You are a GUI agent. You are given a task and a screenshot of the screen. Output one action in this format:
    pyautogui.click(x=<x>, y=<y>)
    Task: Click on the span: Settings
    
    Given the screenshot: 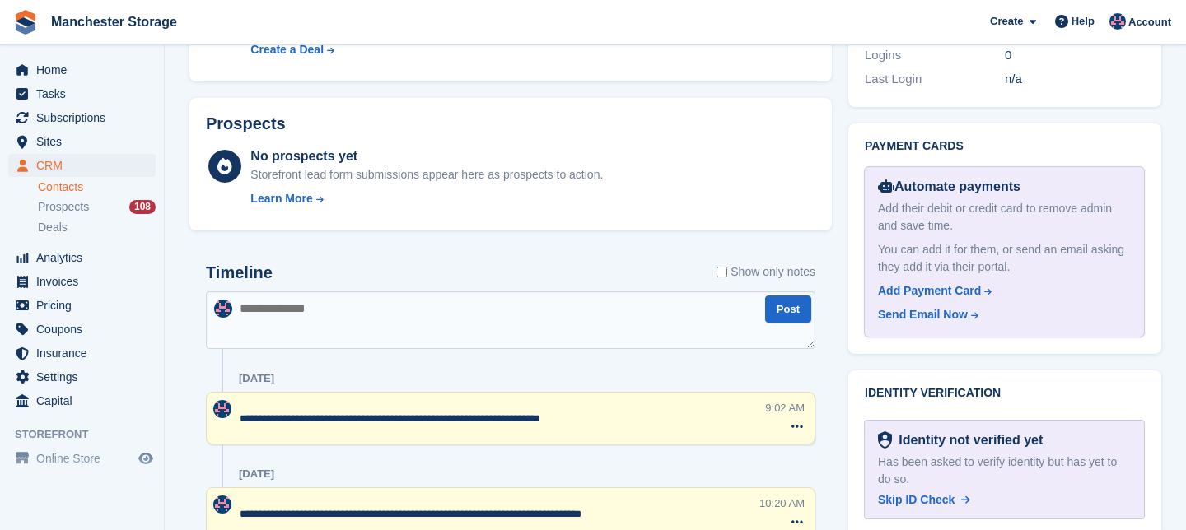 What is the action you would take?
    pyautogui.click(x=86, y=377)
    